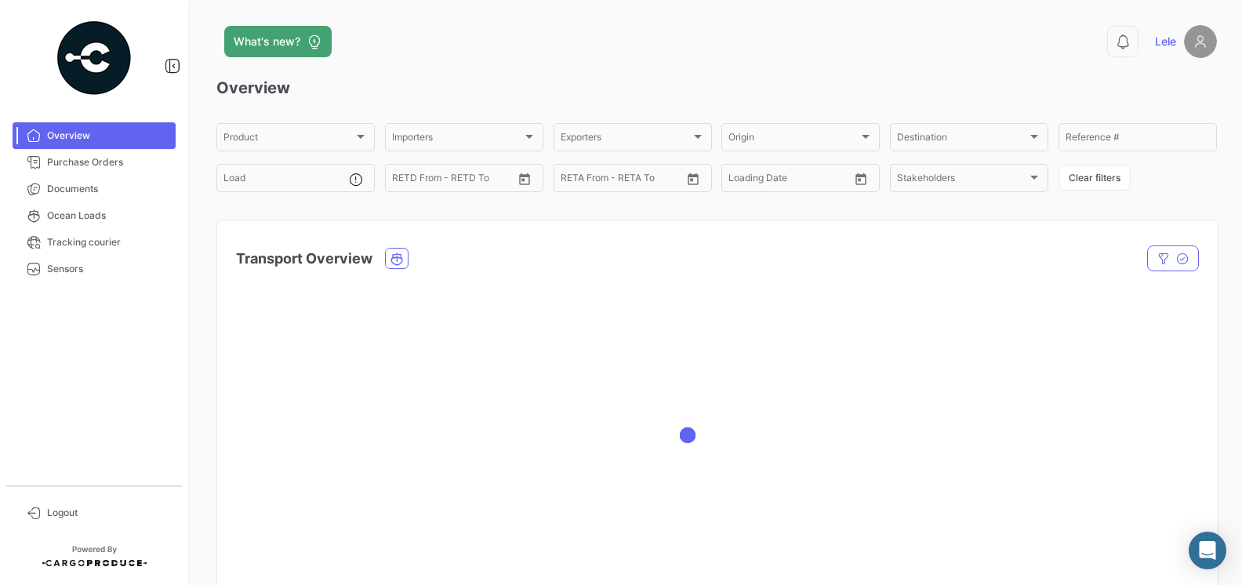 The height and width of the screenshot is (585, 1242). I want to click on span: Purchase Orders, so click(108, 162).